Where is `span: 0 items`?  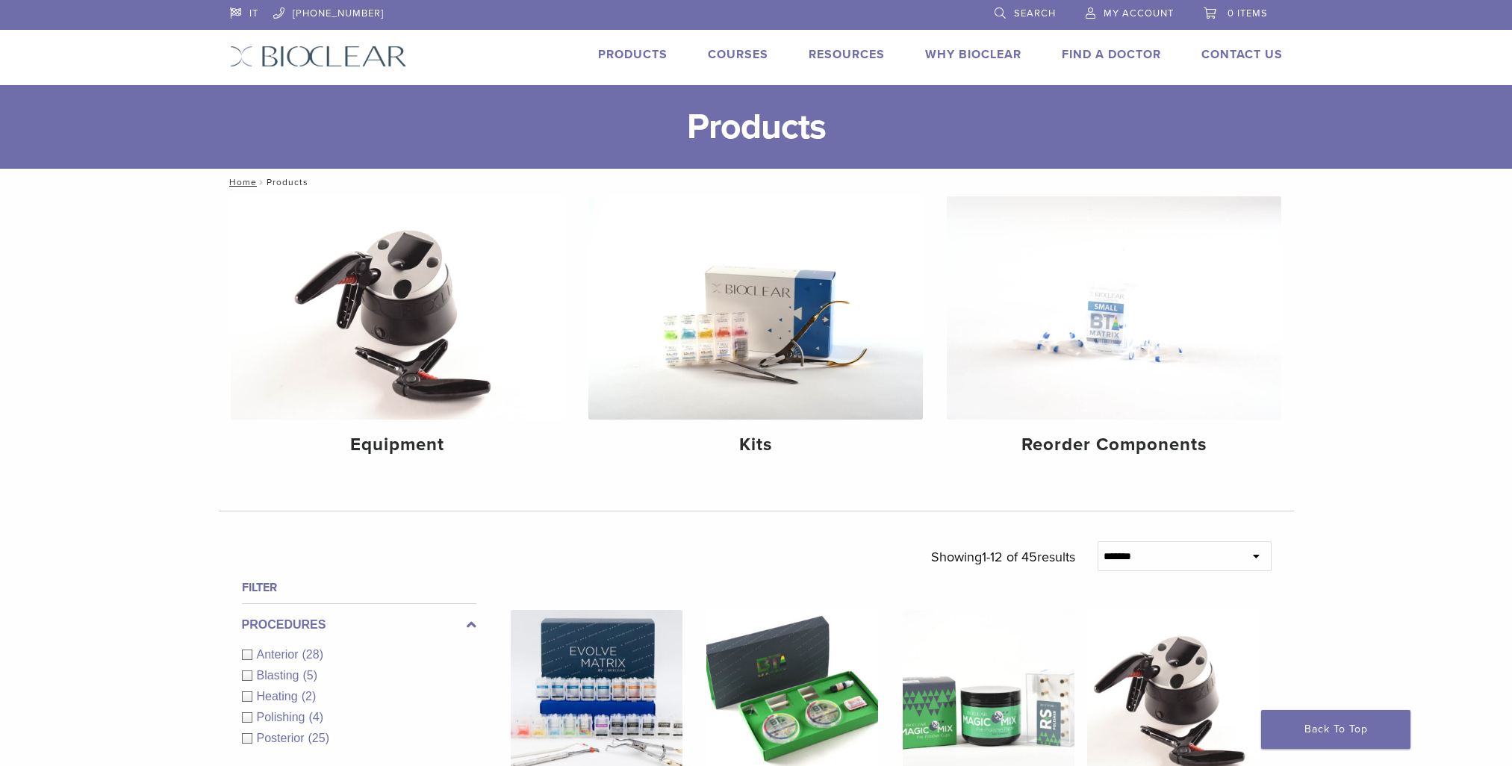
span: 0 items is located at coordinates (1247, 13).